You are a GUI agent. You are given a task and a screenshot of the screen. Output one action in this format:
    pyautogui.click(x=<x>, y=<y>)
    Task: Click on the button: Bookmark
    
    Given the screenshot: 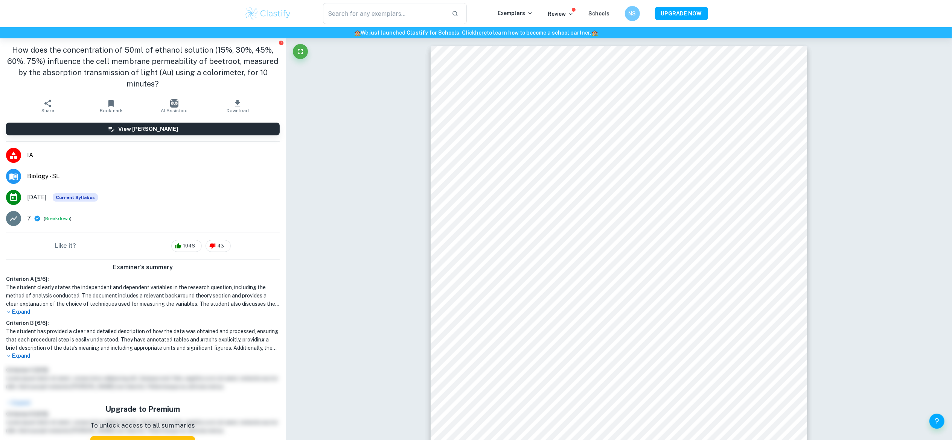 What is the action you would take?
    pyautogui.click(x=111, y=106)
    